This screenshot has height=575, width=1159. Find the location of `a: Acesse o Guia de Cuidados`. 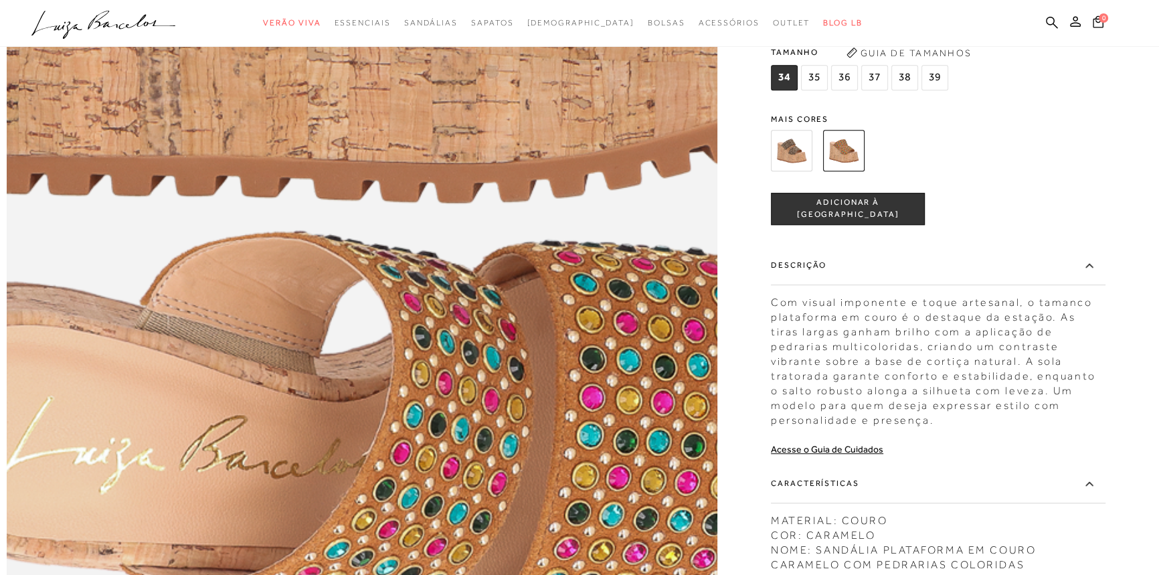

a: Acesse o Guia de Cuidados is located at coordinates (827, 449).